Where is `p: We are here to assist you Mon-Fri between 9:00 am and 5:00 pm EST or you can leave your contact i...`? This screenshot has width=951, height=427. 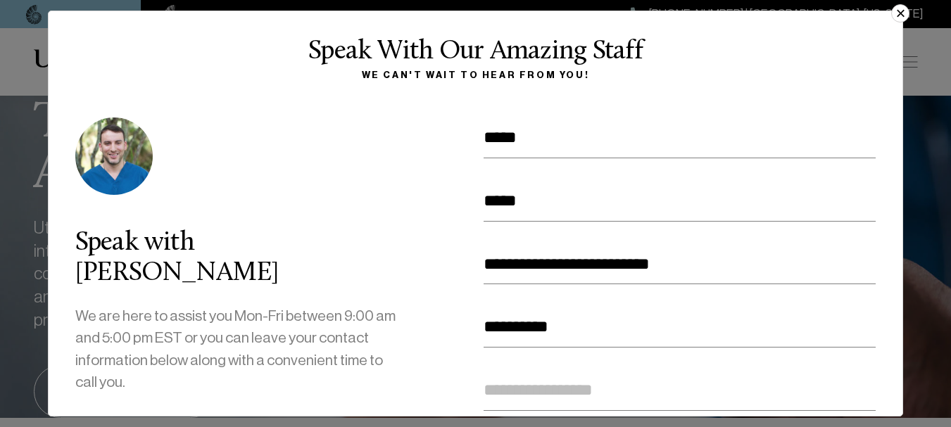
p: We are here to assist you Mon-Fri between 9:00 am and 5:00 pm EST or you can leave your contact i... is located at coordinates (237, 350).